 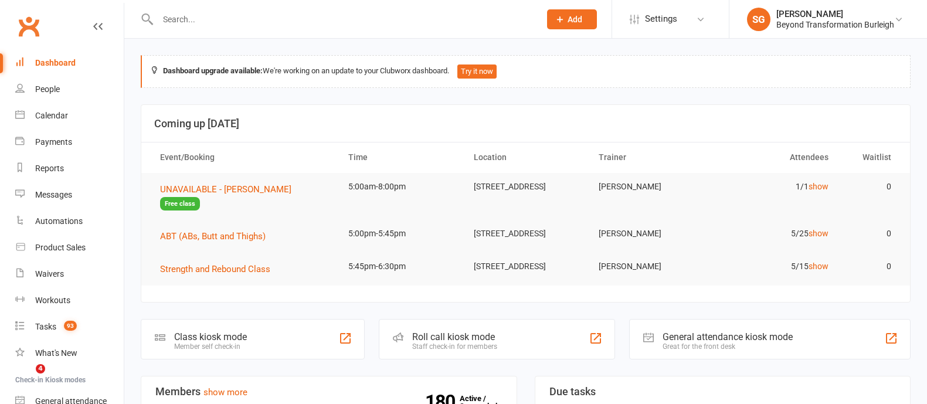 What do you see at coordinates (52, 115) in the screenshot?
I see `div: Calendar` at bounding box center [52, 115].